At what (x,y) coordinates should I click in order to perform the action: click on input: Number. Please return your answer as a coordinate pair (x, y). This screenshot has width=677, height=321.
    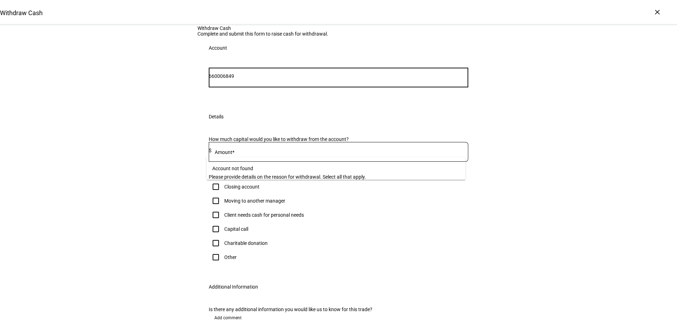
    Looking at the image, I should click on (338, 76).